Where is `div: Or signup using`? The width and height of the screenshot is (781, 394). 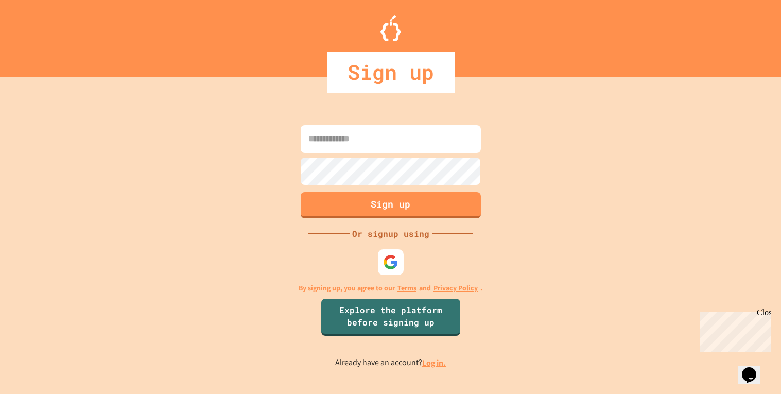 div: Or signup using is located at coordinates (391, 234).